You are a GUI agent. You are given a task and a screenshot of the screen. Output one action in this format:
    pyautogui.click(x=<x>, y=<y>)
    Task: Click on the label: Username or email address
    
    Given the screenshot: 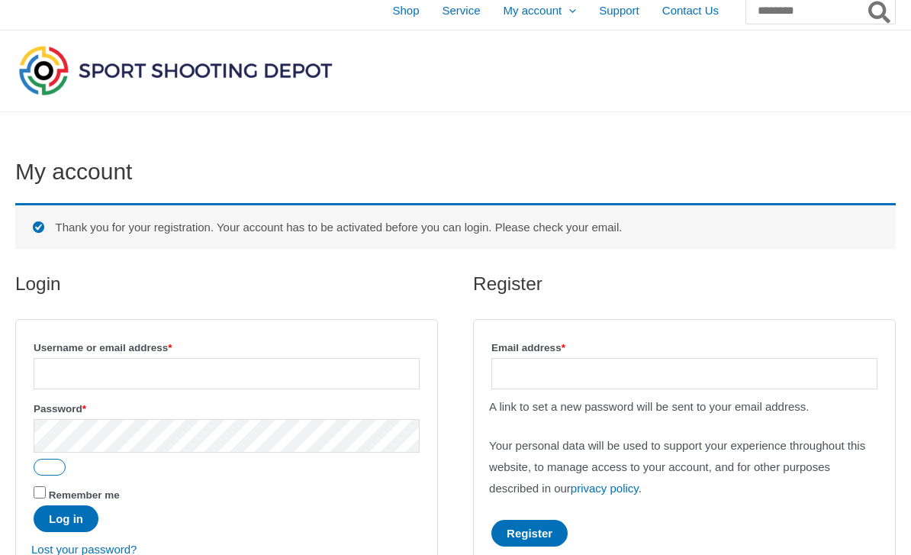 What is the action you would take?
    pyautogui.click(x=227, y=347)
    